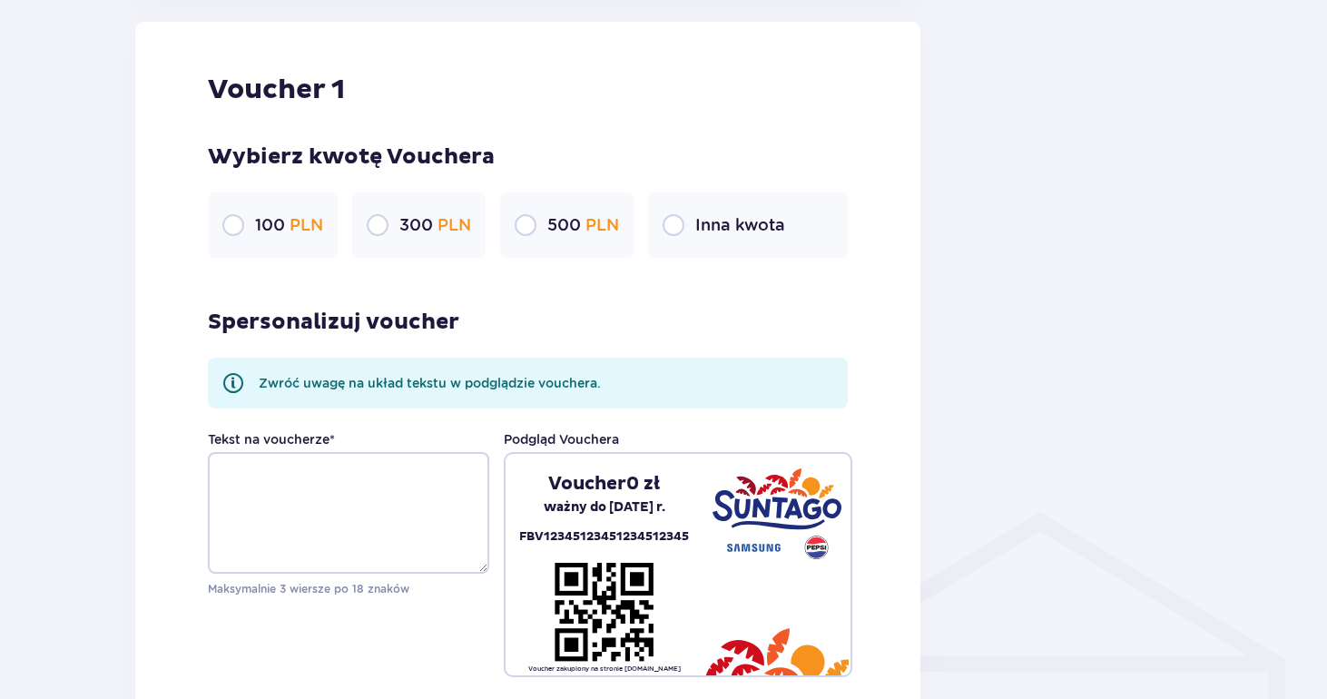 This screenshot has width=1327, height=699. I want to click on p: 500, so click(583, 225).